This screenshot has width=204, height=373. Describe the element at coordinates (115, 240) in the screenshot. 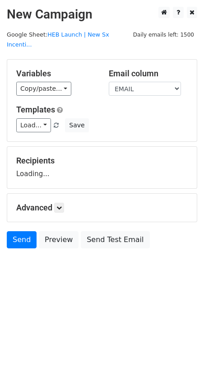

I see `a: Send Test Email` at that location.